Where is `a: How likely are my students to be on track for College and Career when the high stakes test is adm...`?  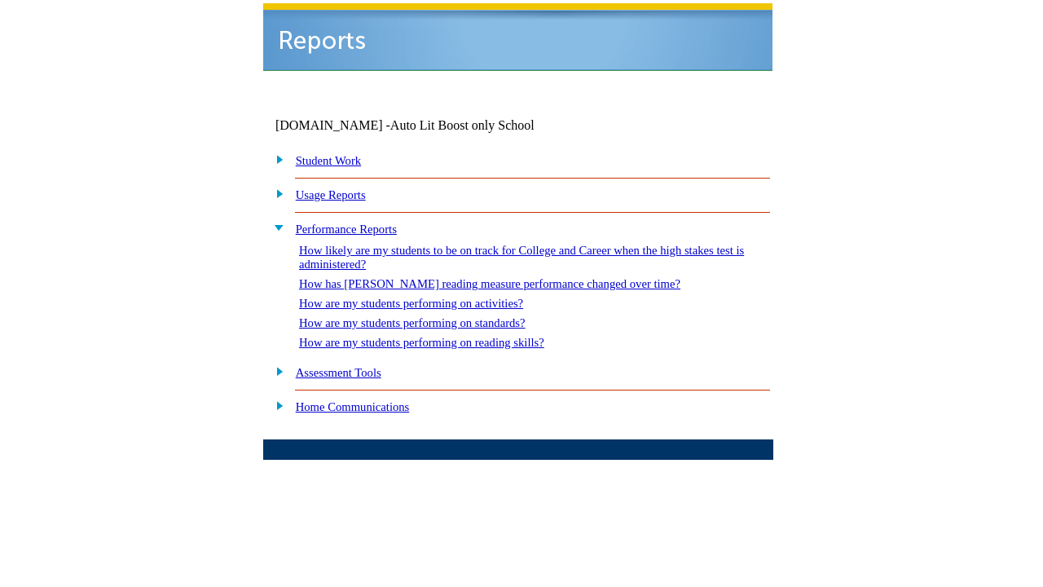 a: How likely are my students to be on track for College and Career when the high stakes test is adm... is located at coordinates (521, 257).